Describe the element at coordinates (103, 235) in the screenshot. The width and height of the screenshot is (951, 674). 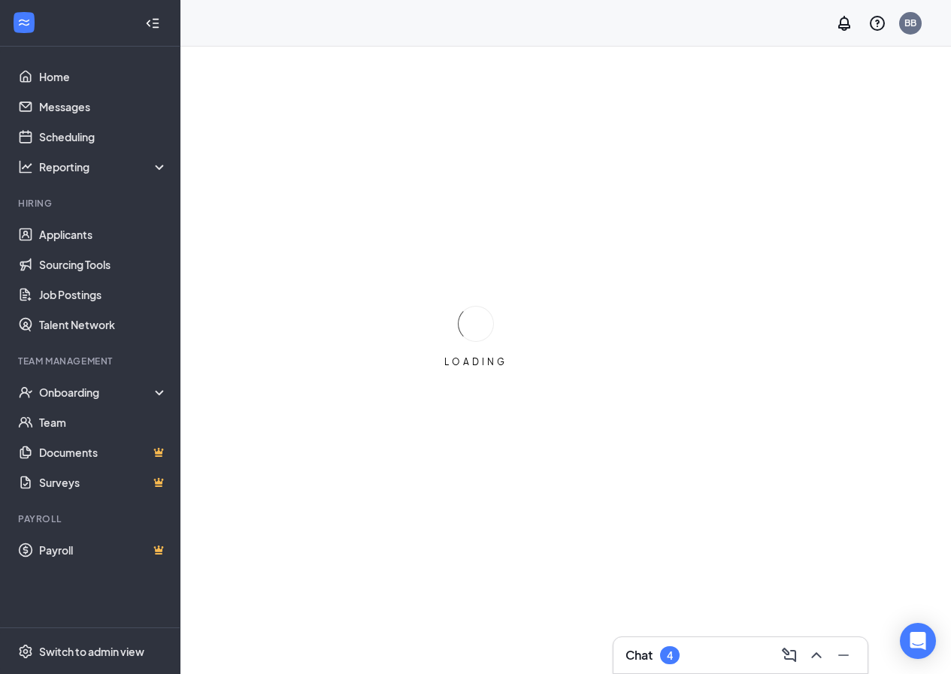
I see `a: Applicants` at that location.